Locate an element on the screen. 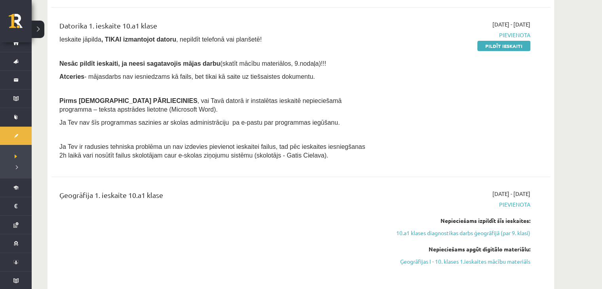 The height and width of the screenshot is (289, 602). div: Nepieciešams apgūt digitālo materiālu: is located at coordinates (456, 249).